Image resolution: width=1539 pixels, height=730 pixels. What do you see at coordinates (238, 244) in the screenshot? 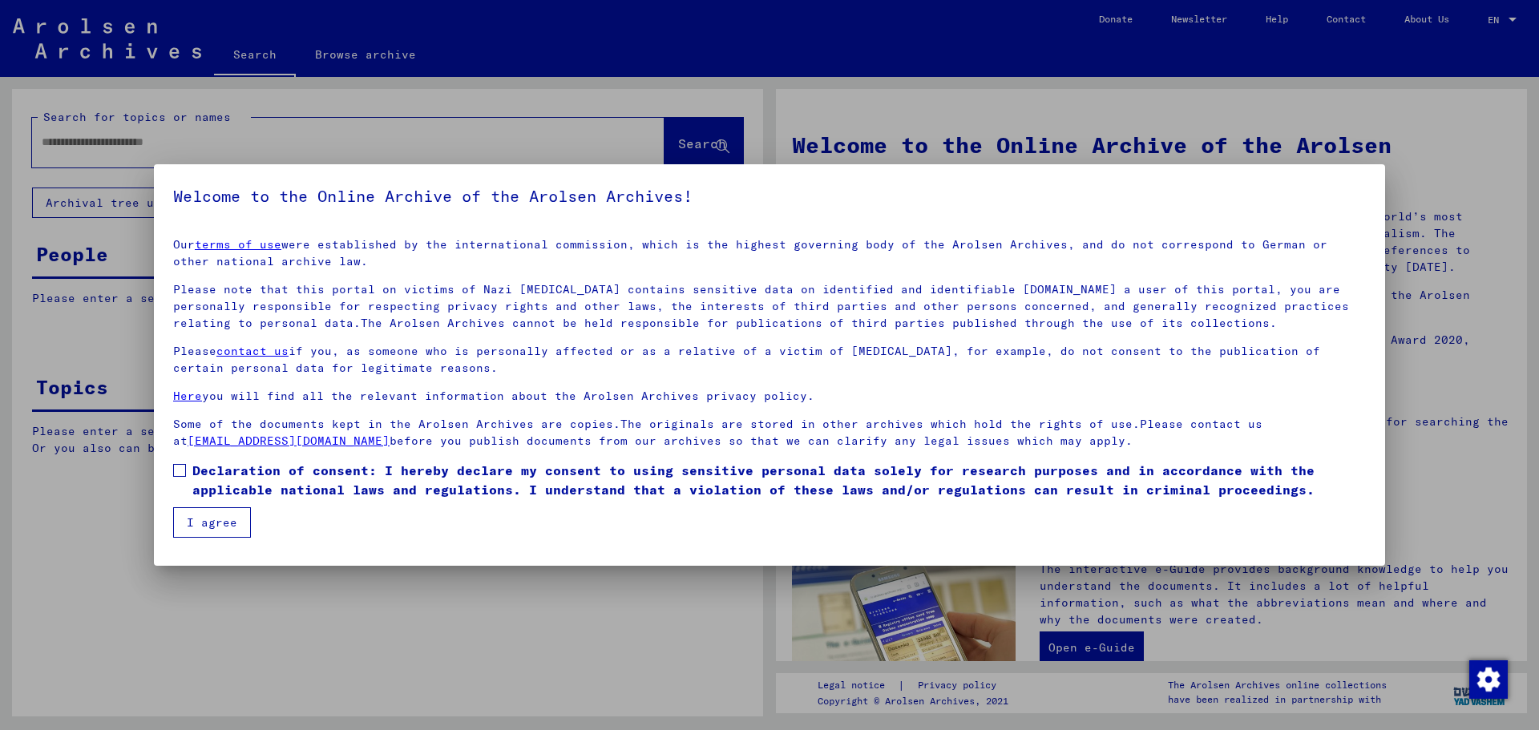
I see `a: terms of use` at bounding box center [238, 244].